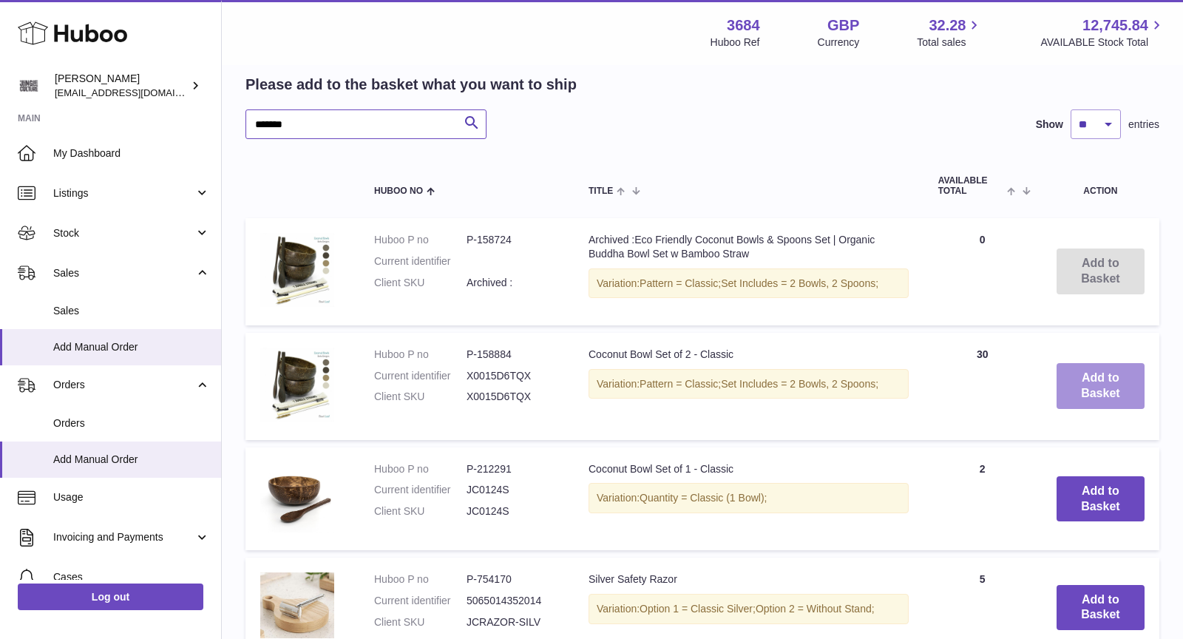 The image size is (1183, 639). Describe the element at coordinates (839, 42) in the screenshot. I see `div: Currency` at that location.